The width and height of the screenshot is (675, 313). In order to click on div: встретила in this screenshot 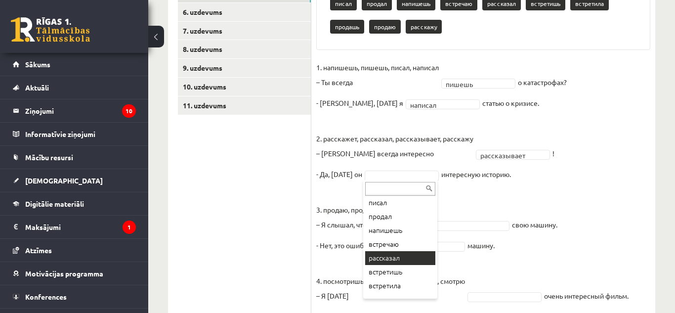, I will do `click(401, 286)`.